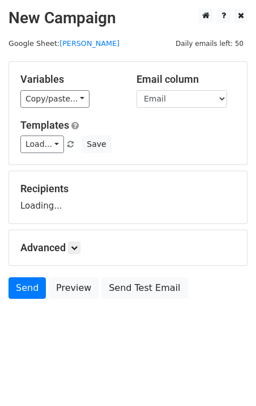 This screenshot has height=406, width=256. I want to click on a: Load..., so click(42, 144).